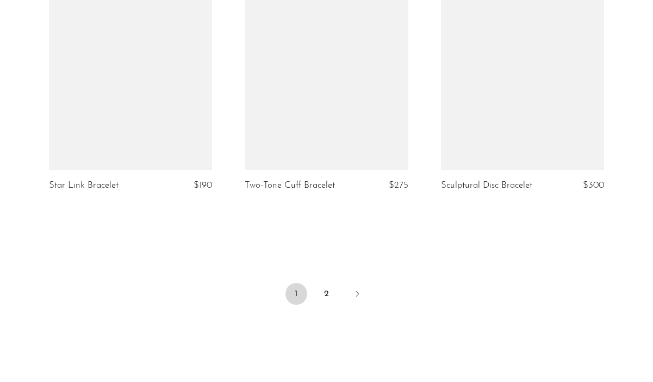 The height and width of the screenshot is (382, 653). I want to click on a: Sculptural Disc Bracelet, so click(486, 185).